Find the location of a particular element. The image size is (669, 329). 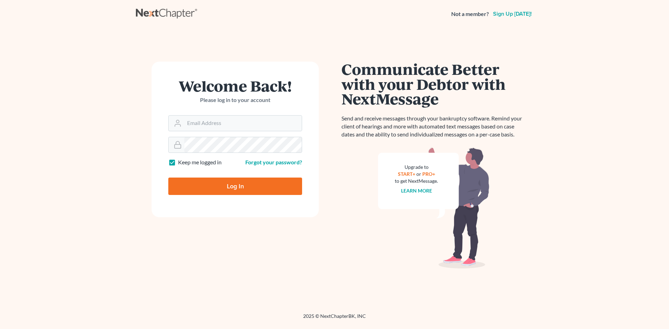

h1: Welcome Back! is located at coordinates (235, 86).